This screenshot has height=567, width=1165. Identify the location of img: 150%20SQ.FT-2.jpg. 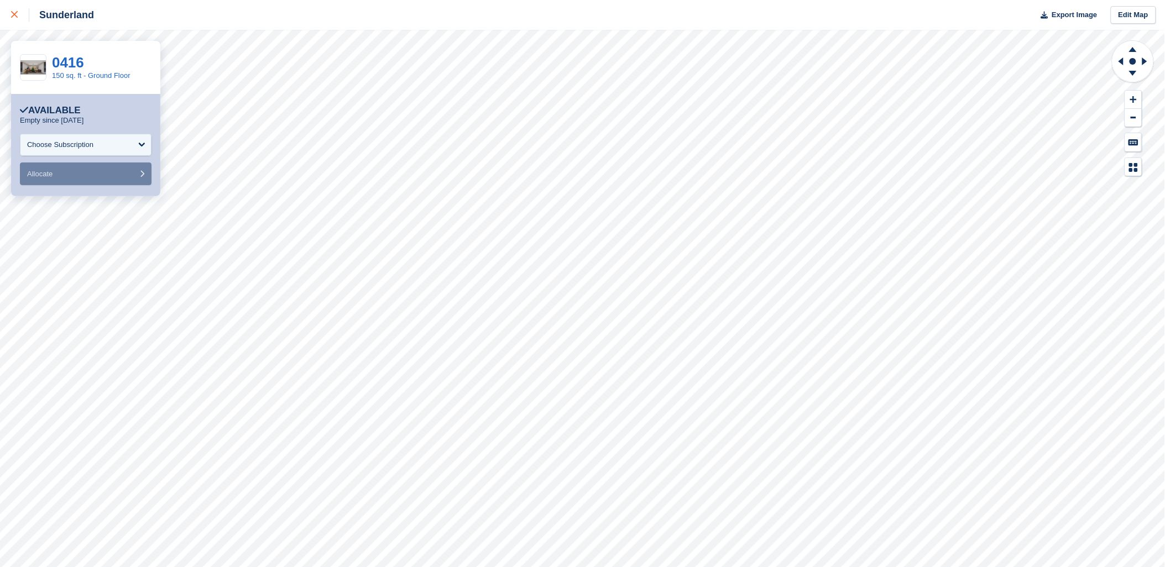
(33, 67).